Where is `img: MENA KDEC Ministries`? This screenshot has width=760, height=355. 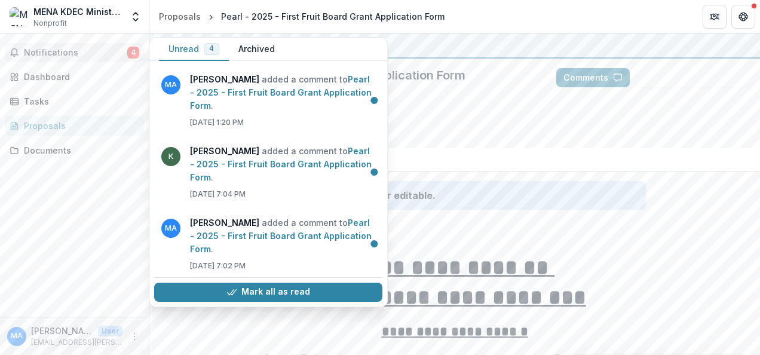
img: MENA KDEC Ministries is located at coordinates (19, 17).